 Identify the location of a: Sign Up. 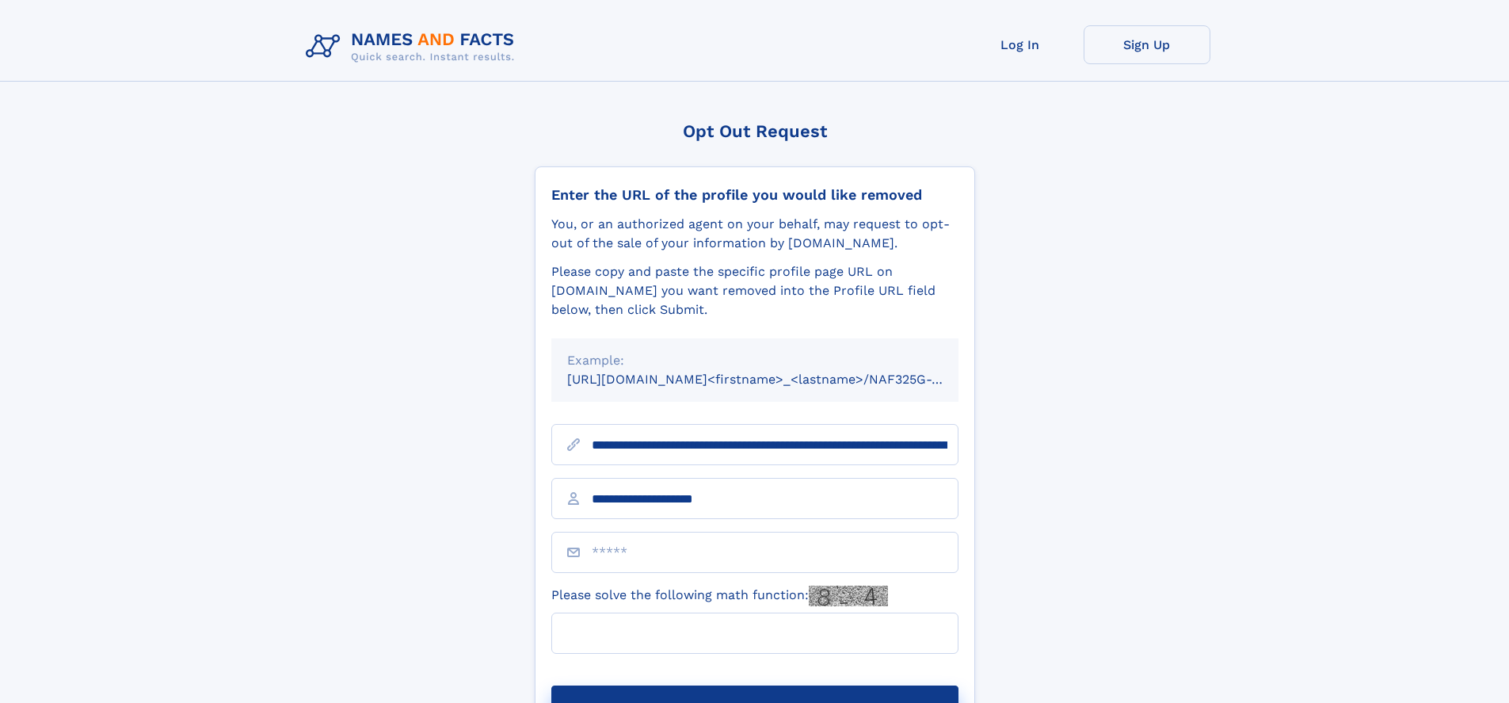
(1147, 44).